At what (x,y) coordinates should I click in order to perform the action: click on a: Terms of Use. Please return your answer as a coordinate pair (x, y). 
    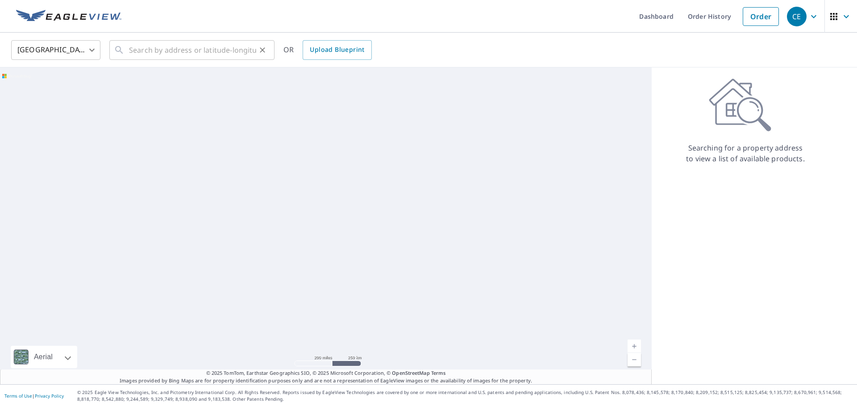
    Looking at the image, I should click on (18, 396).